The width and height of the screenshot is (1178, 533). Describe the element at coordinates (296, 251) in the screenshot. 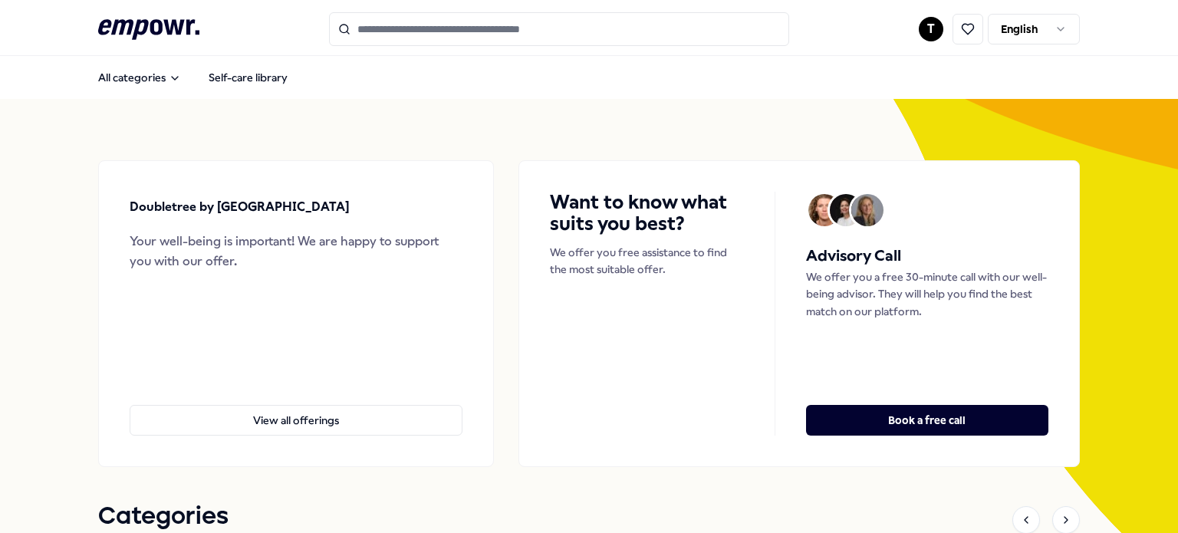

I see `div: Your well-being is important! We are happy to support you with our offer.` at that location.